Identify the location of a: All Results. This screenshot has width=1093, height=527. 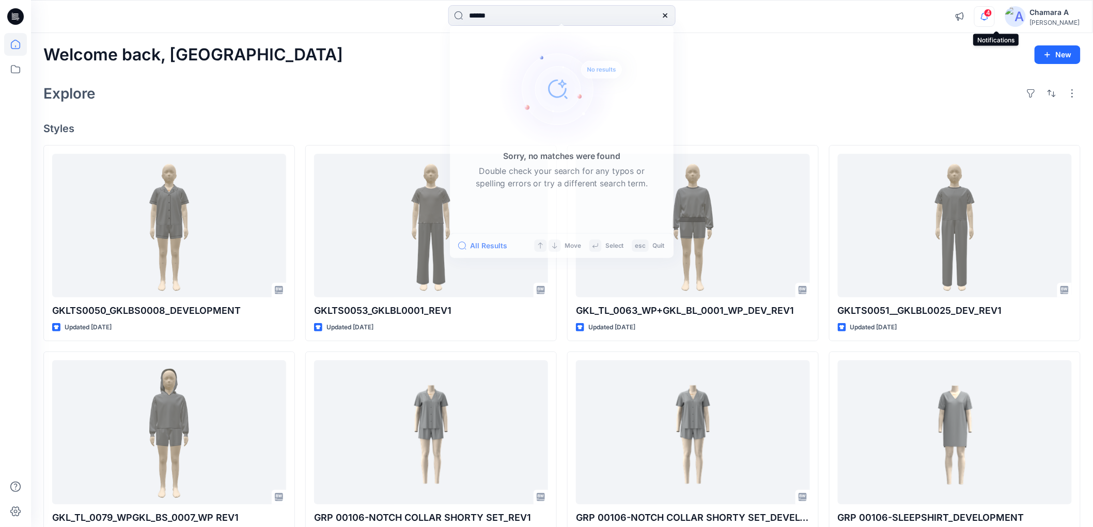
(486, 246).